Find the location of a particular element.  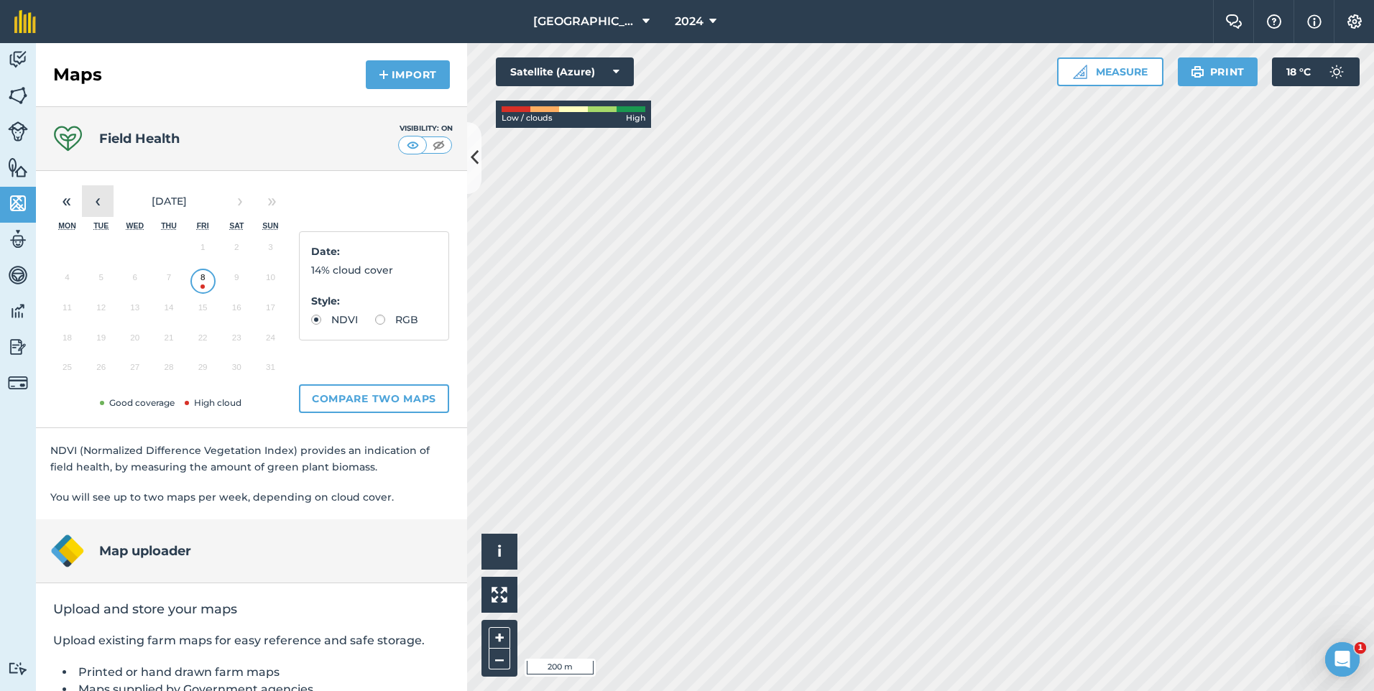

button: 12 August 2025 is located at coordinates (101, 311).